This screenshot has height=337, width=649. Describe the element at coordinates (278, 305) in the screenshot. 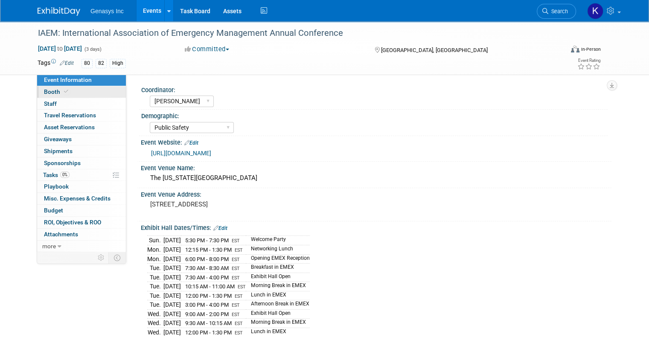

I see `td: Afternoon Break in EMEX` at that location.